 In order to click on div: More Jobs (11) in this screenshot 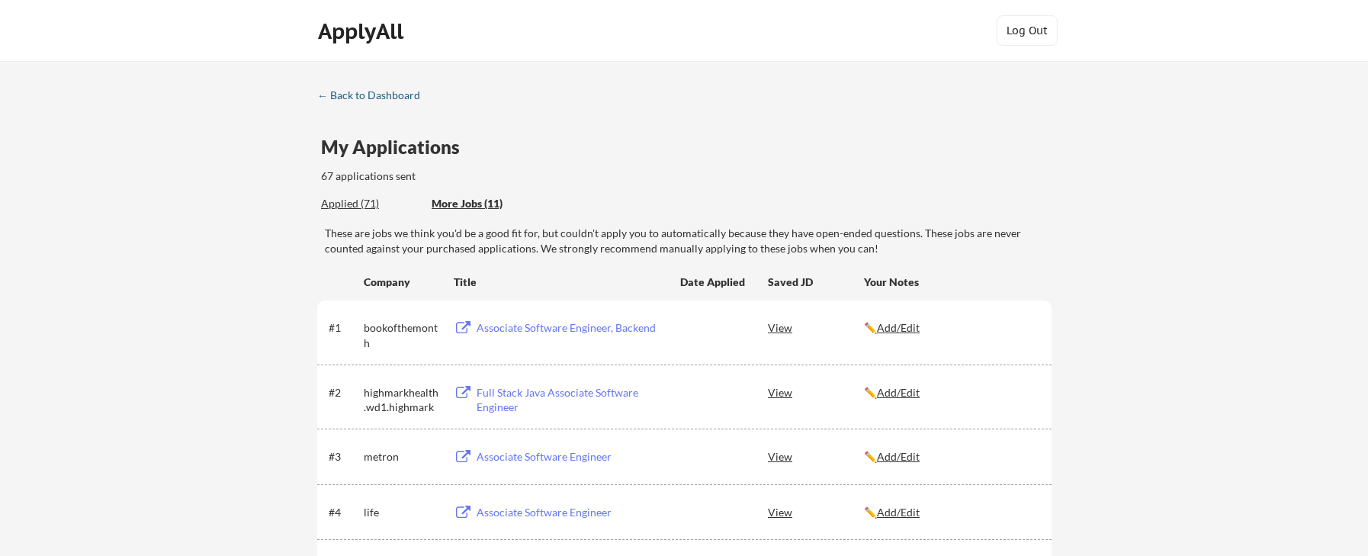, I will do `click(487, 204)`.